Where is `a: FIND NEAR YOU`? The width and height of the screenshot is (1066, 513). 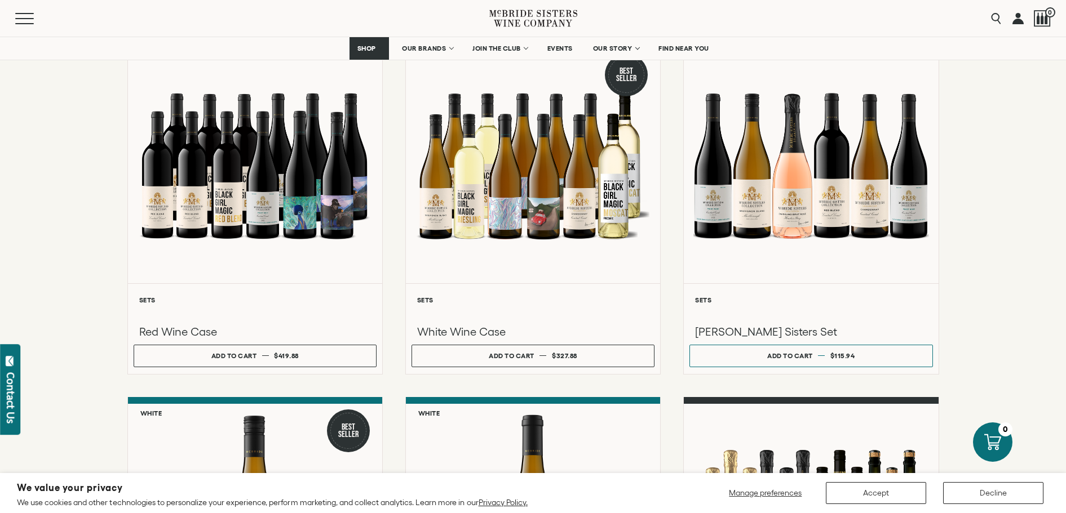
a: FIND NEAR YOU is located at coordinates (684, 48).